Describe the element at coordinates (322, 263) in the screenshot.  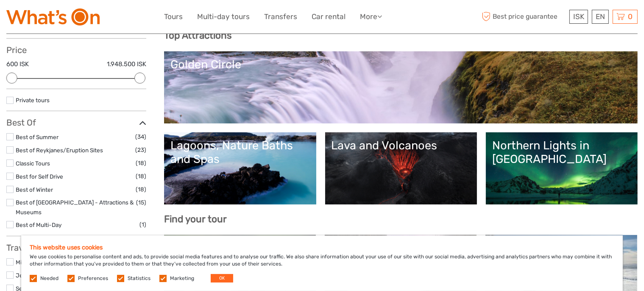
I see `div: We use cookies to personalise content and ads, to provide social media features and to analyse ou...` at that location.